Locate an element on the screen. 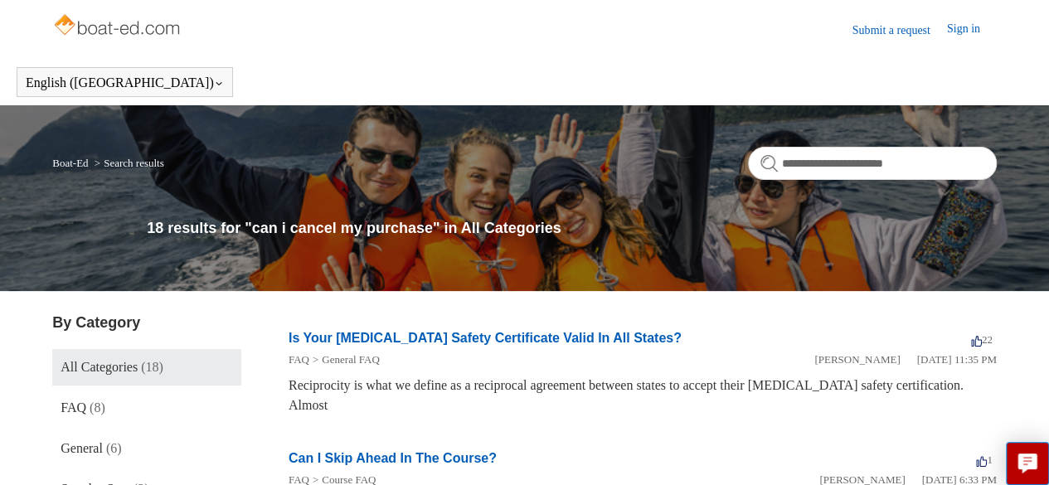  li: Search results is located at coordinates (128, 163).